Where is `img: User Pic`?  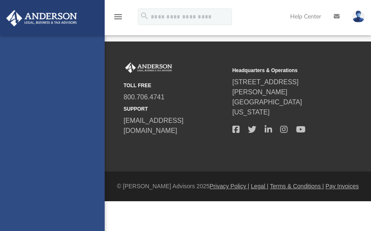
img: User Pic is located at coordinates (359, 16).